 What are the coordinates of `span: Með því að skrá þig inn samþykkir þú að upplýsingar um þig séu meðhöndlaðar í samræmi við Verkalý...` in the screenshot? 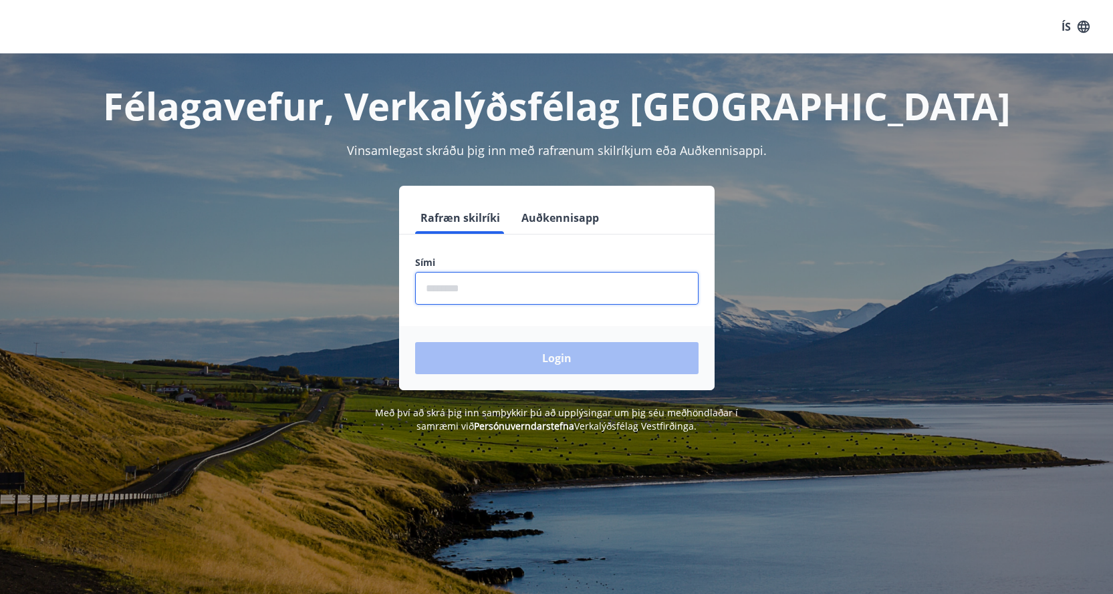 It's located at (556, 419).